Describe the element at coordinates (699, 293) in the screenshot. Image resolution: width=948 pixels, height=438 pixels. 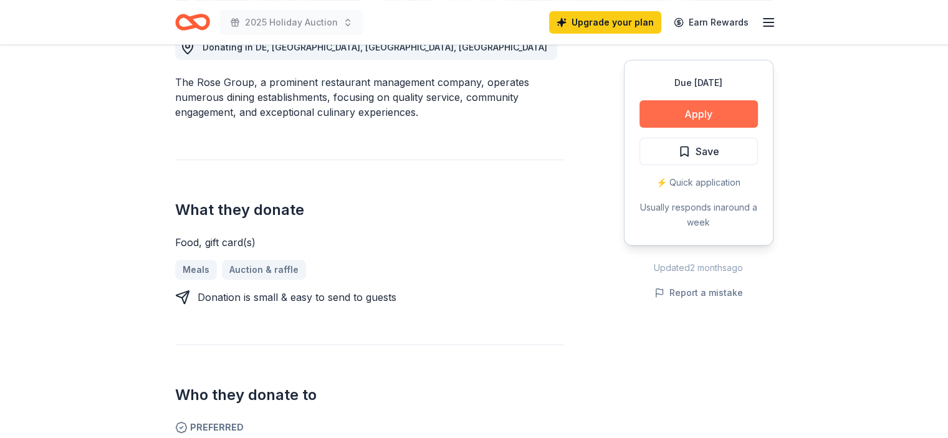
I see `button: Report a mistake` at that location.